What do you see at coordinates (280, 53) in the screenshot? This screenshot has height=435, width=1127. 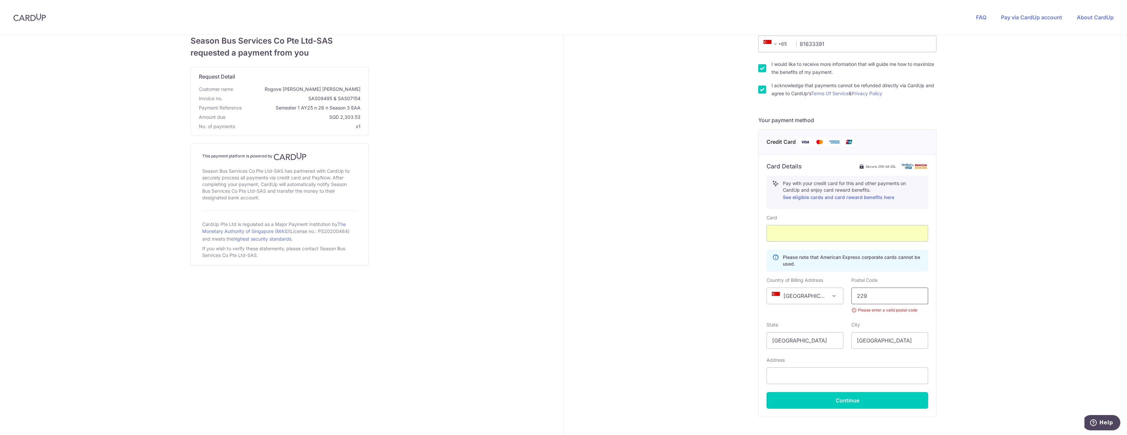 I see `span: requested a payment from you` at bounding box center [280, 53].